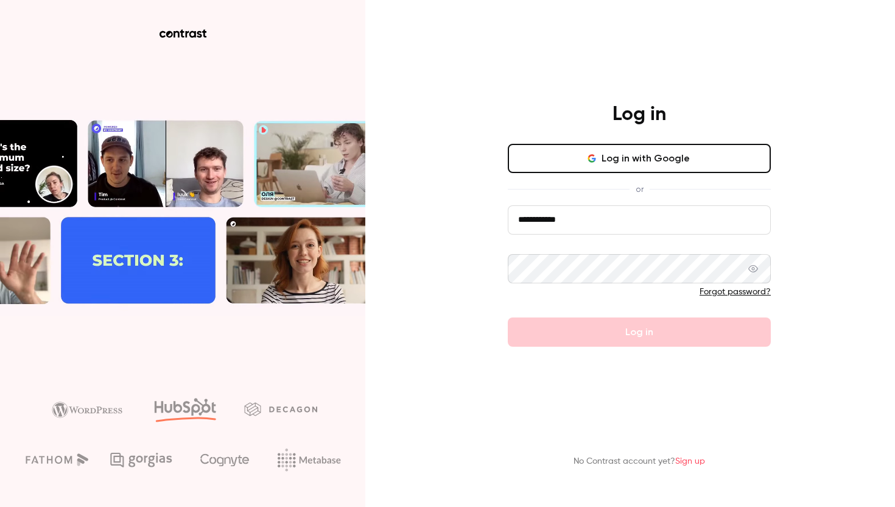  Describe the element at coordinates (735, 292) in the screenshot. I see `a: Forgot password?` at that location.